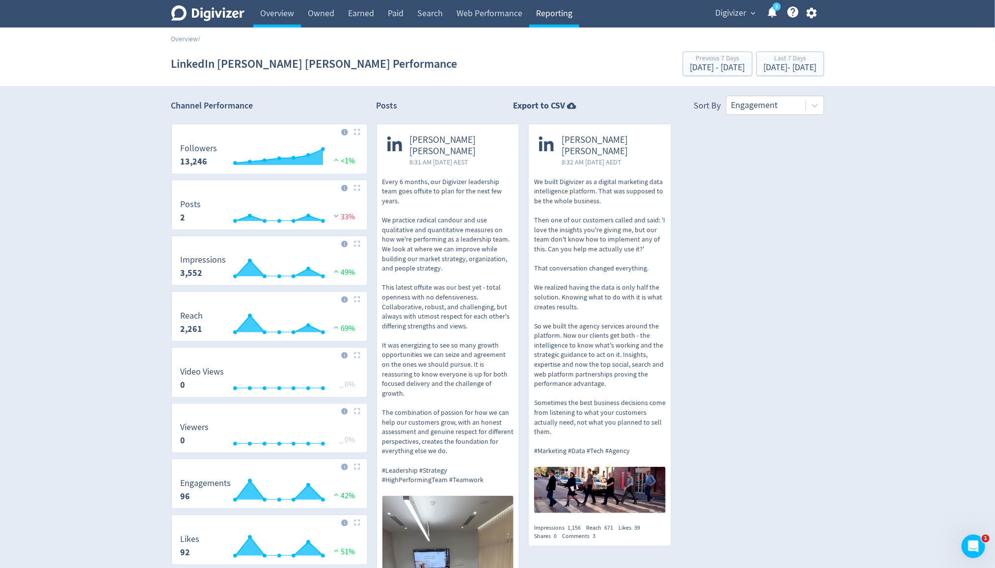 This screenshot has height=568, width=995. I want to click on strong: Export to CSV, so click(539, 106).